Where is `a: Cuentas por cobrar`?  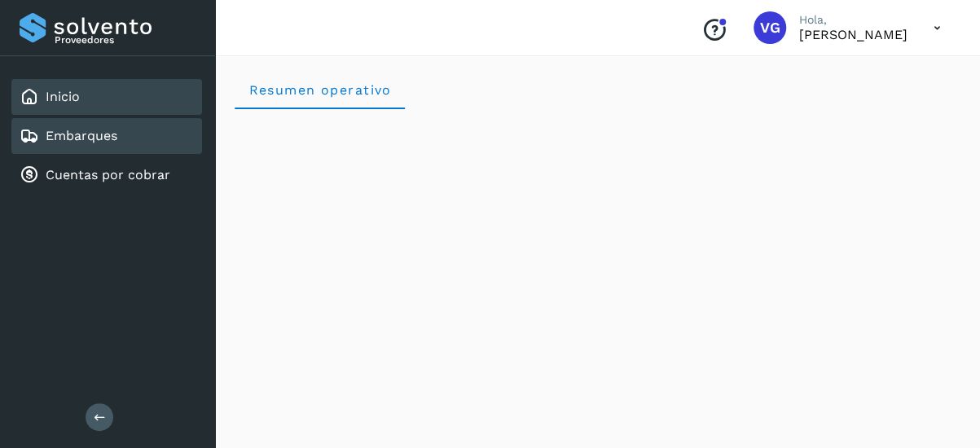 a: Cuentas por cobrar is located at coordinates (108, 174).